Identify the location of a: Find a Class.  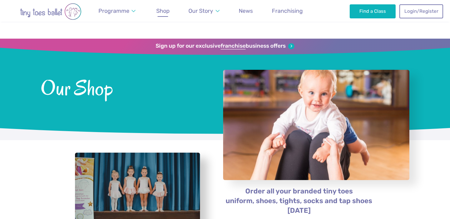
(372, 11).